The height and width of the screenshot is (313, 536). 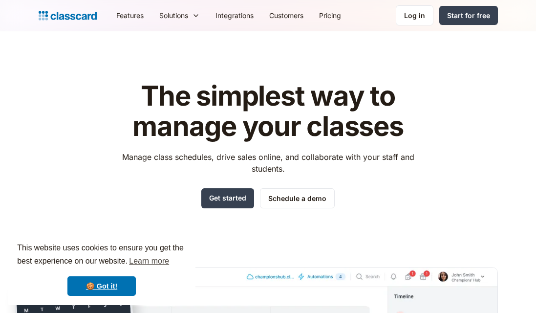 I want to click on a: Log in, so click(x=415, y=15).